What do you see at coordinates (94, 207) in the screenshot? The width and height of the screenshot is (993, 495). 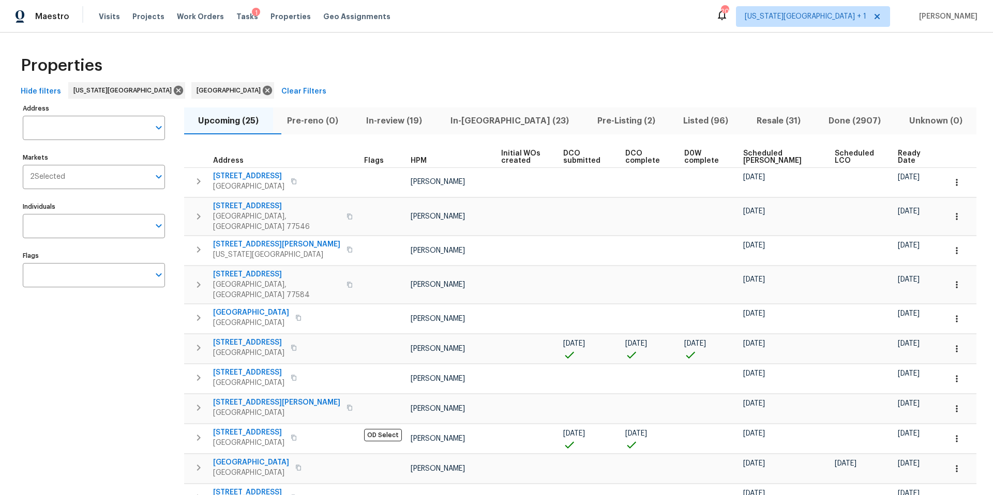 I see `label: Individuals` at bounding box center [94, 207].